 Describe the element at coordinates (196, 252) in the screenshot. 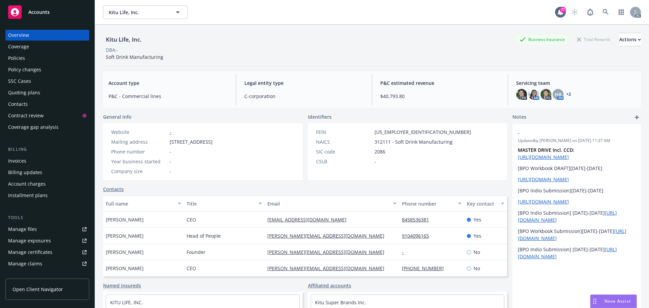

I see `span: Founder` at that location.